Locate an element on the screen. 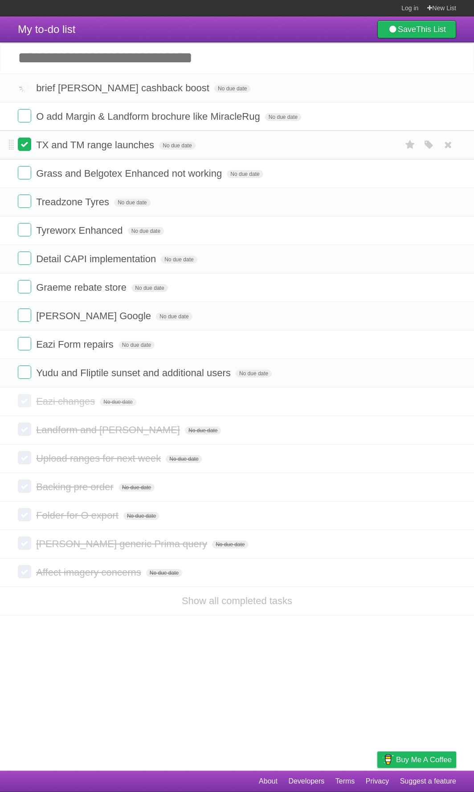 The width and height of the screenshot is (474, 792). a: Privacy is located at coordinates (377, 781).